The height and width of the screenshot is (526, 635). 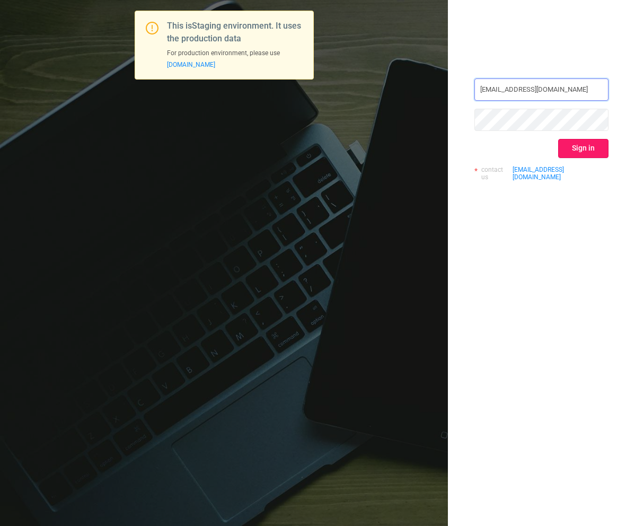 What do you see at coordinates (152, 28) in the screenshot?
I see `i: icon: exclamation-circle` at bounding box center [152, 28].